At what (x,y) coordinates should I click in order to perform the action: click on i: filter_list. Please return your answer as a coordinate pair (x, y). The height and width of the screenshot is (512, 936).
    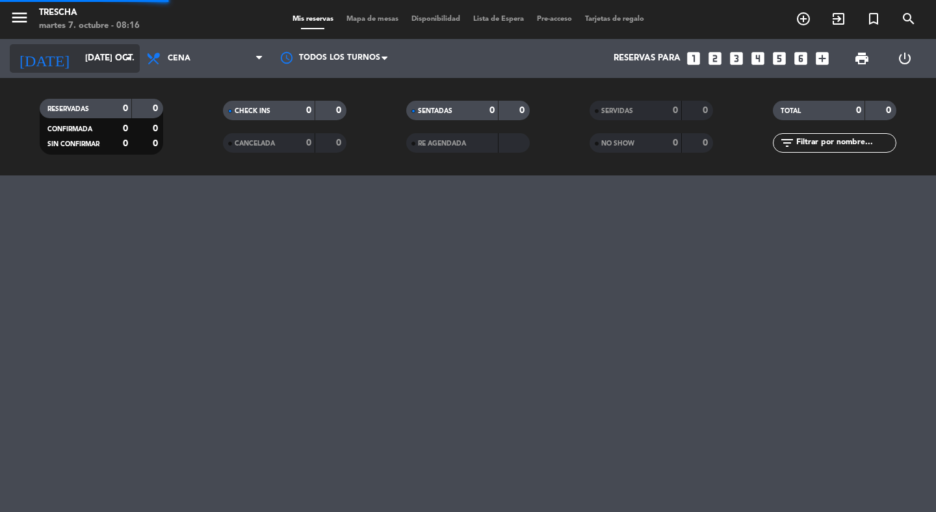
    Looking at the image, I should click on (787, 143).